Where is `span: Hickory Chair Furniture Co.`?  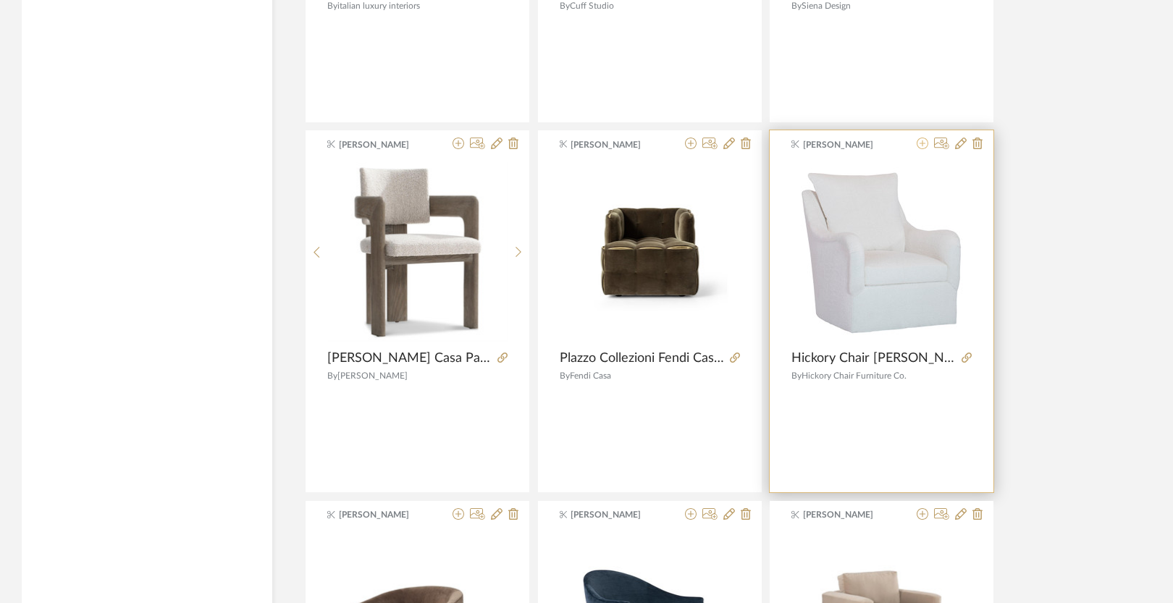
span: Hickory Chair Furniture Co. is located at coordinates (854, 376).